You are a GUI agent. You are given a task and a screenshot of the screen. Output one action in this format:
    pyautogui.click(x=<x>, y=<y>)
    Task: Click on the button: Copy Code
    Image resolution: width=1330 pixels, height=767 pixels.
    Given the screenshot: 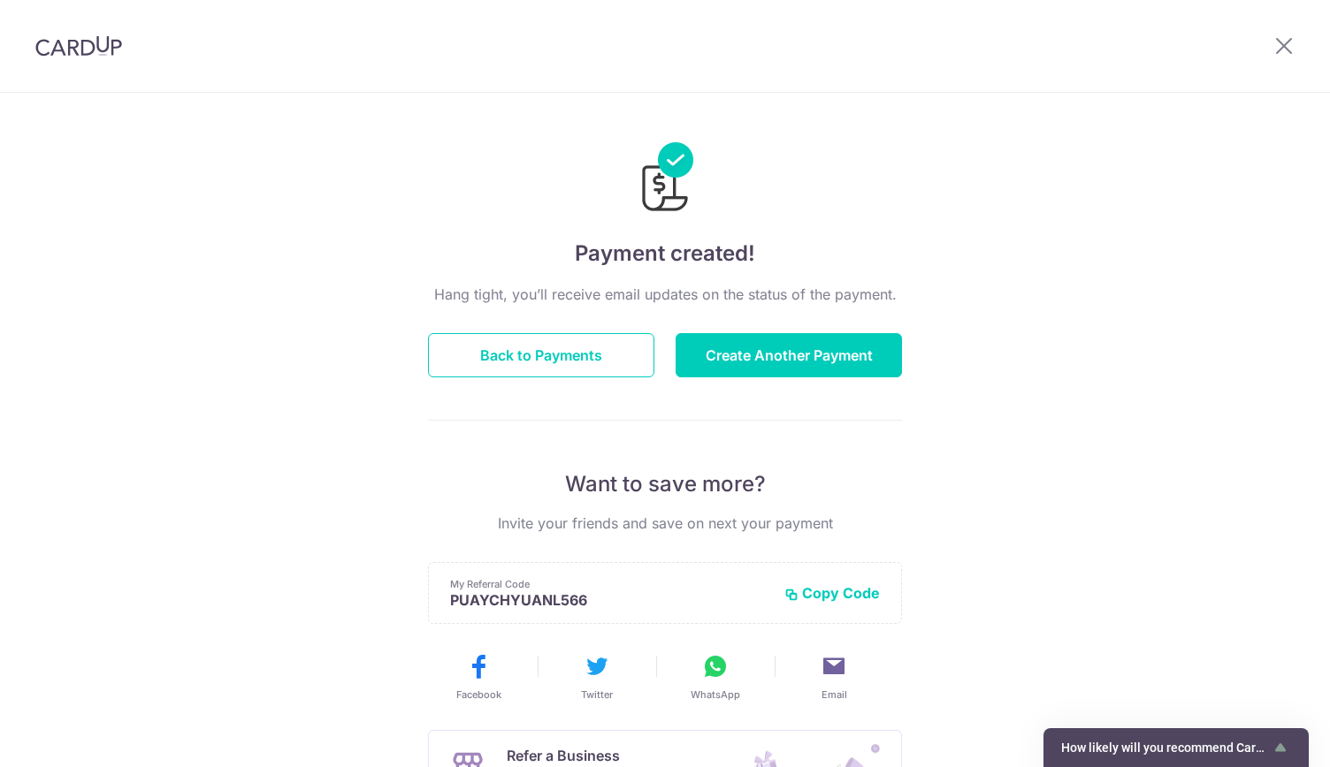 What is the action you would take?
    pyautogui.click(x=832, y=593)
    